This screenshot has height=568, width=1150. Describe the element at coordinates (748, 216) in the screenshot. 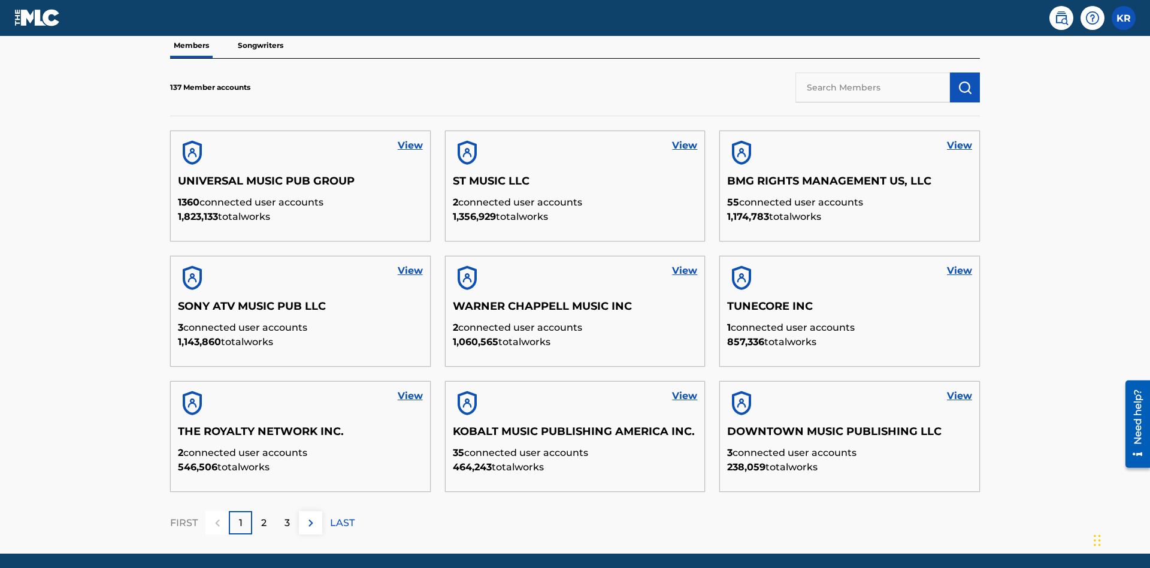

I see `span: 1,174,783` at that location.